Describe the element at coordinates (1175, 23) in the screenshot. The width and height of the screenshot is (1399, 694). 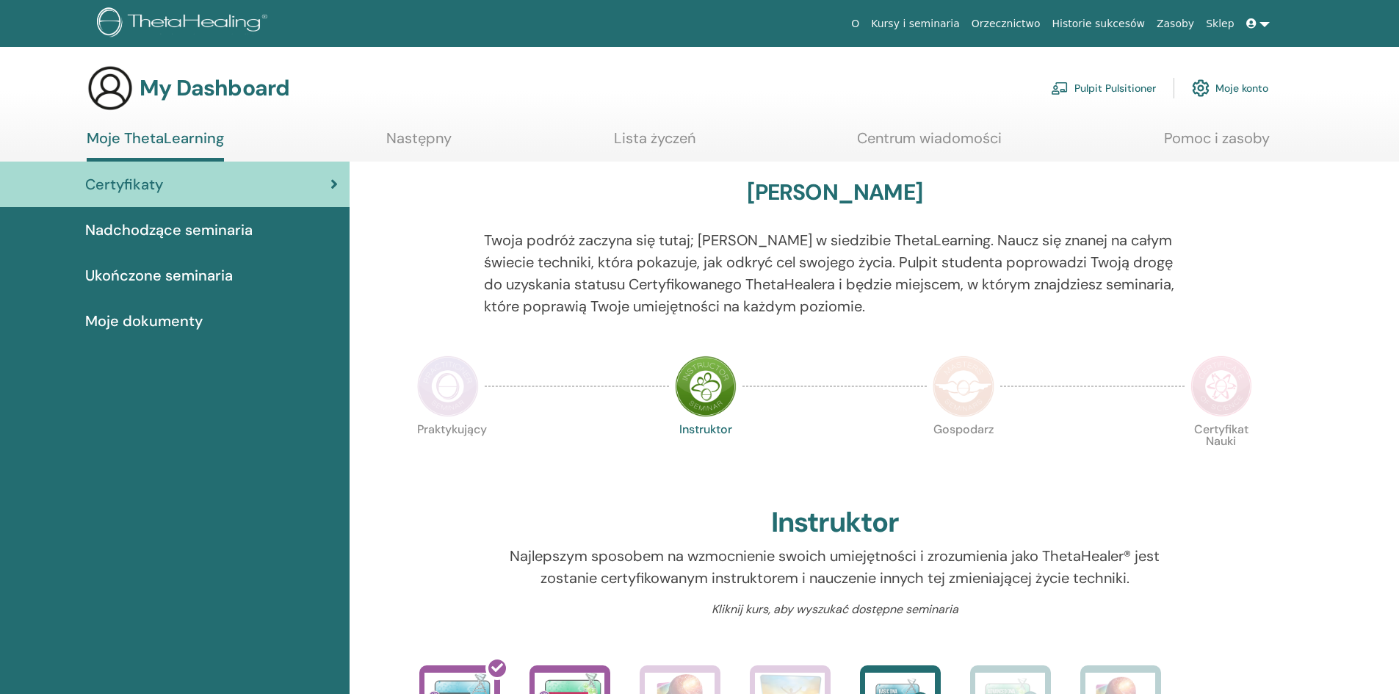
I see `a: Zasoby` at that location.